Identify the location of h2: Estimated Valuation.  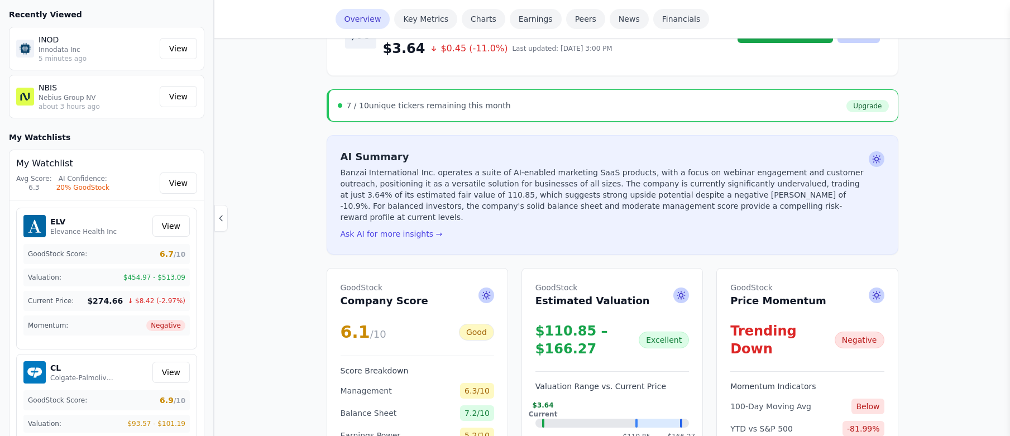
(592, 295).